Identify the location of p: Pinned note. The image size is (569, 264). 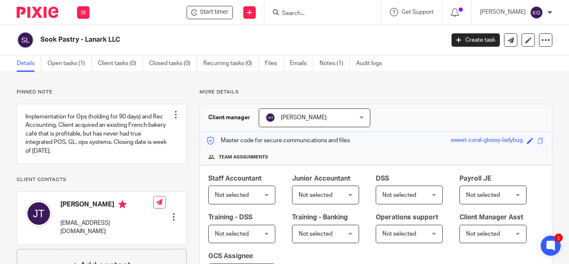
(102, 92).